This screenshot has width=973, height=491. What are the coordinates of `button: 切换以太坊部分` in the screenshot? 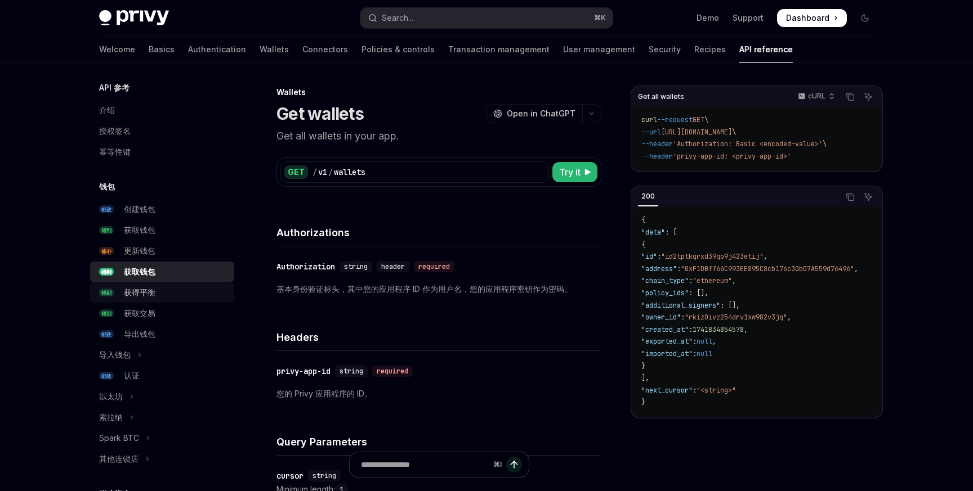 It's located at (162, 397).